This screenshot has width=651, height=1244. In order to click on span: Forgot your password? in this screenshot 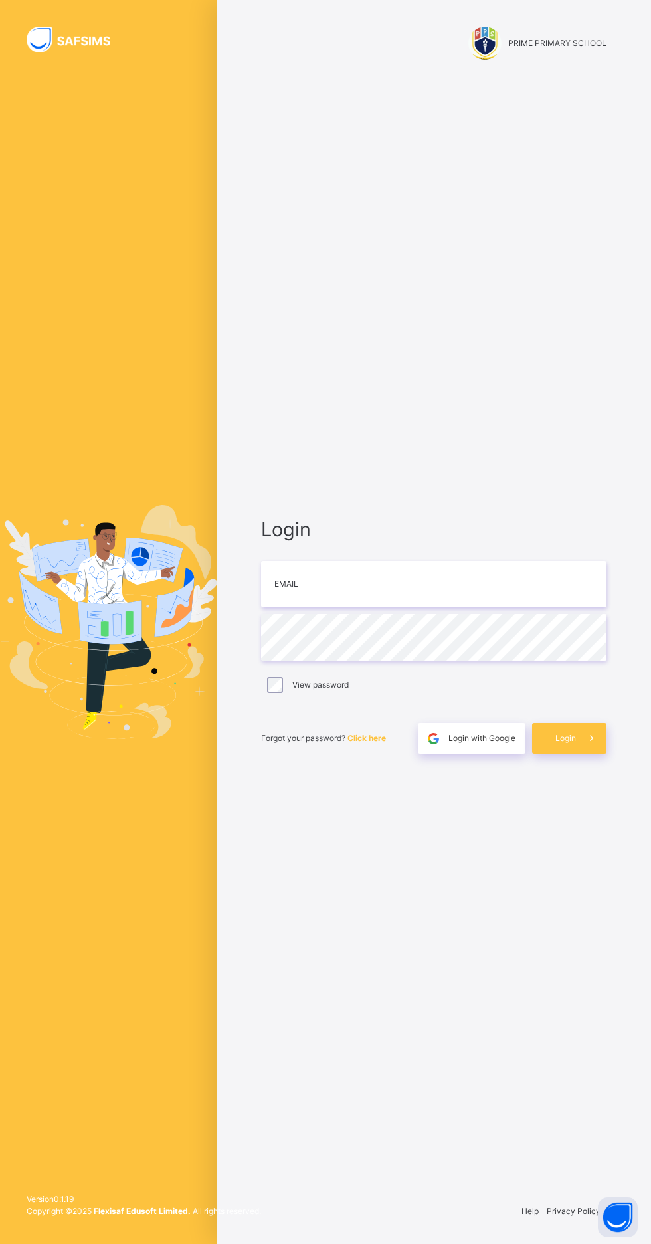, I will do `click(324, 738)`.